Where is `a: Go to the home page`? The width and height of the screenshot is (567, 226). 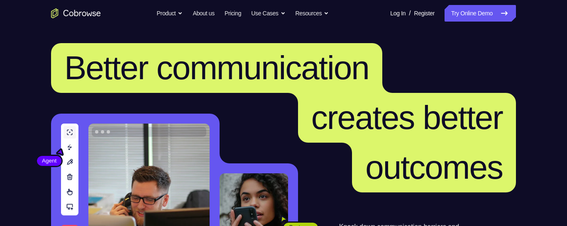
a: Go to the home page is located at coordinates (76, 13).